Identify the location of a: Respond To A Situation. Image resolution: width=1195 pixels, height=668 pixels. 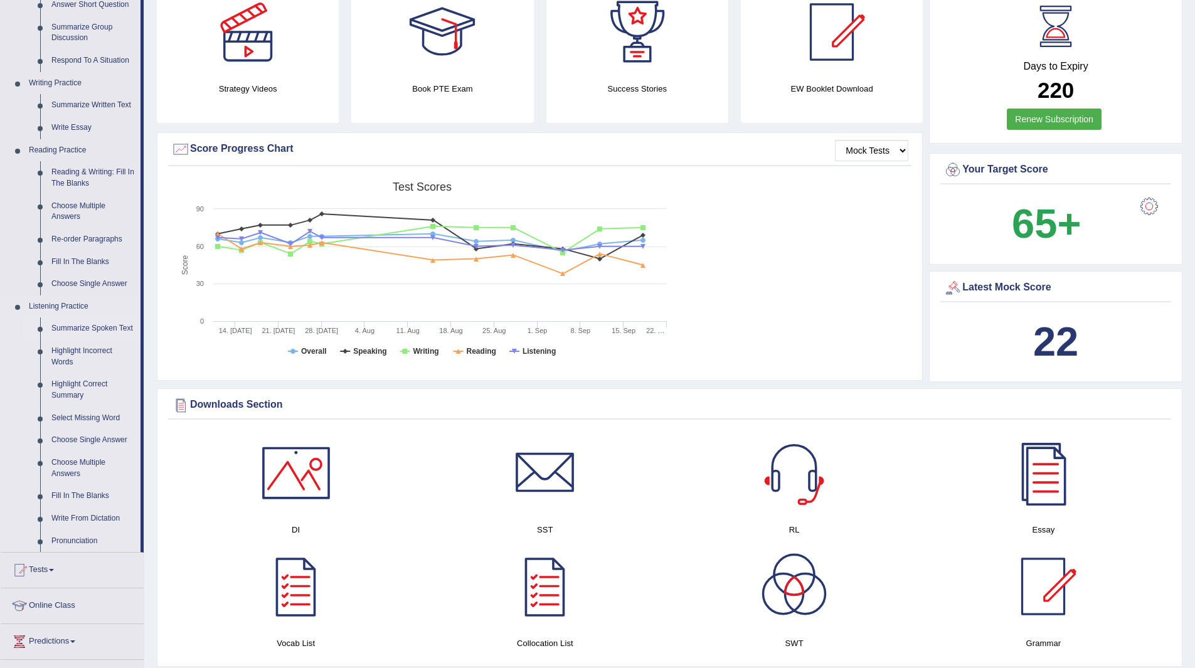
(93, 61).